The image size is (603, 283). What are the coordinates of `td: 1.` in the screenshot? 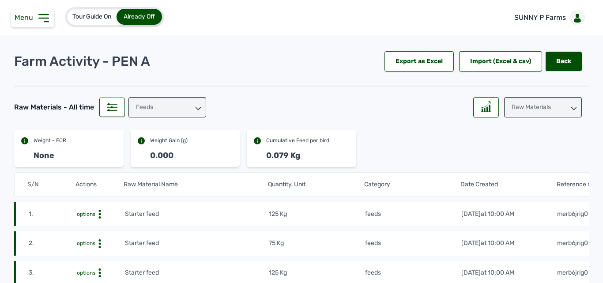 It's located at (52, 214).